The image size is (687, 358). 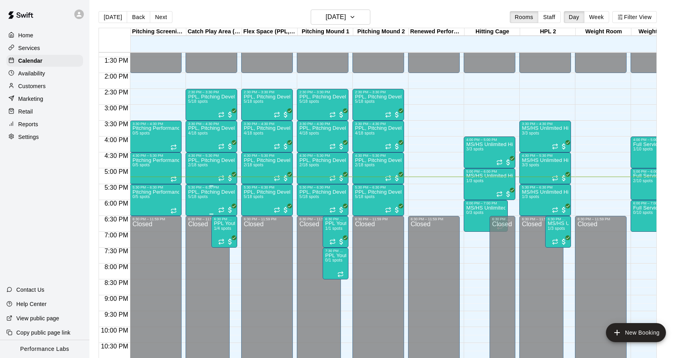 I want to click on div: 2:30 PM – 3:30 PM: PPL, Pitching Development Session, so click(x=378, y=105).